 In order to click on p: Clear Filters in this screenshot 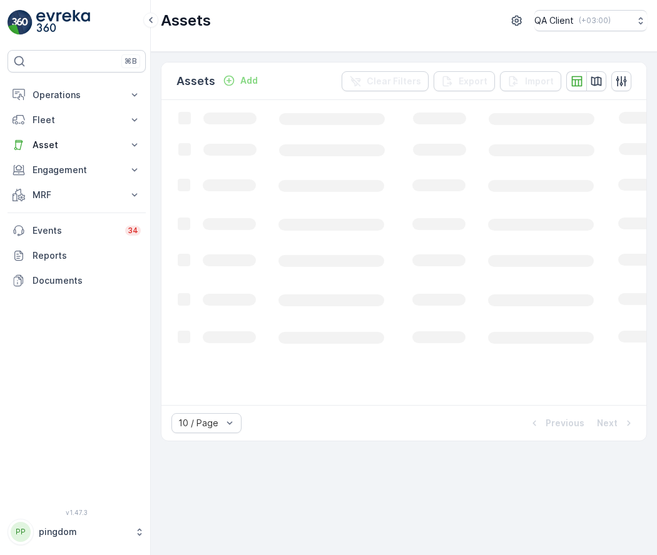, I will do `click(393, 81)`.